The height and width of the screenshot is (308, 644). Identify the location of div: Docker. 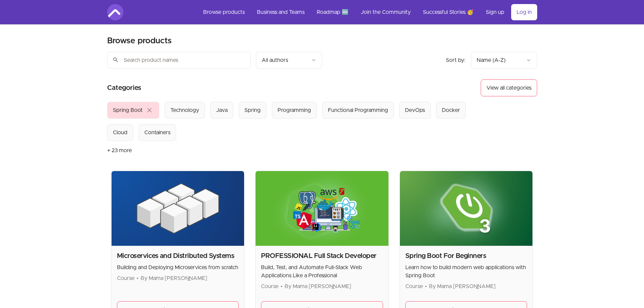
(451, 110).